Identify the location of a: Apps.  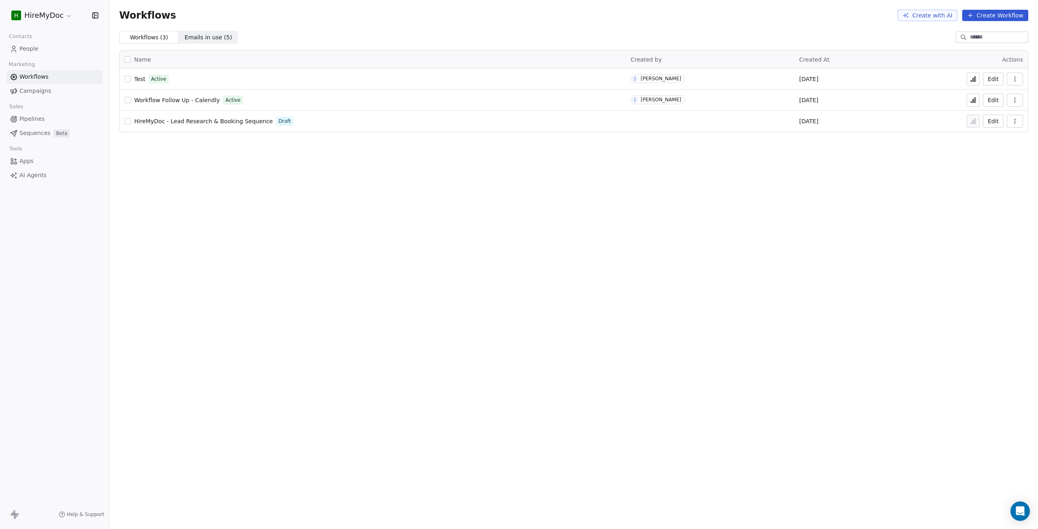
(54, 161).